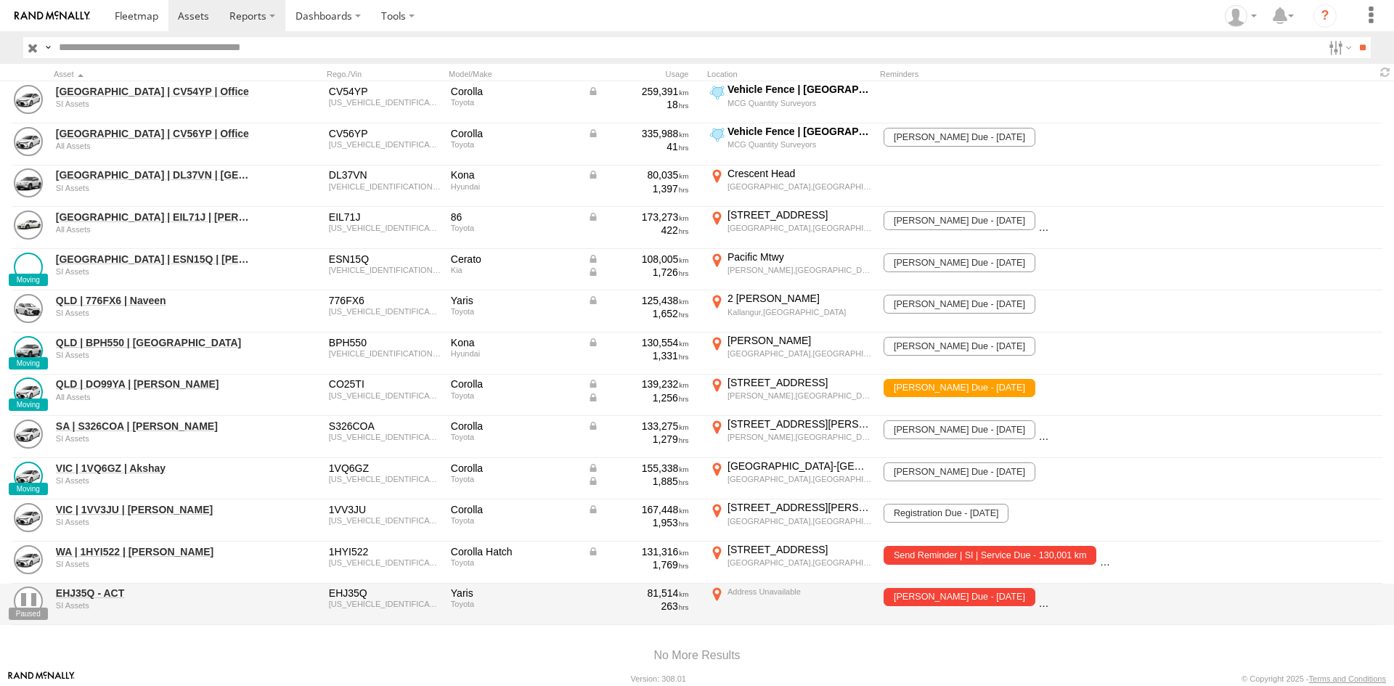 The height and width of the screenshot is (686, 1394). Describe the element at coordinates (48, 47) in the screenshot. I see `label: Search Query` at that location.